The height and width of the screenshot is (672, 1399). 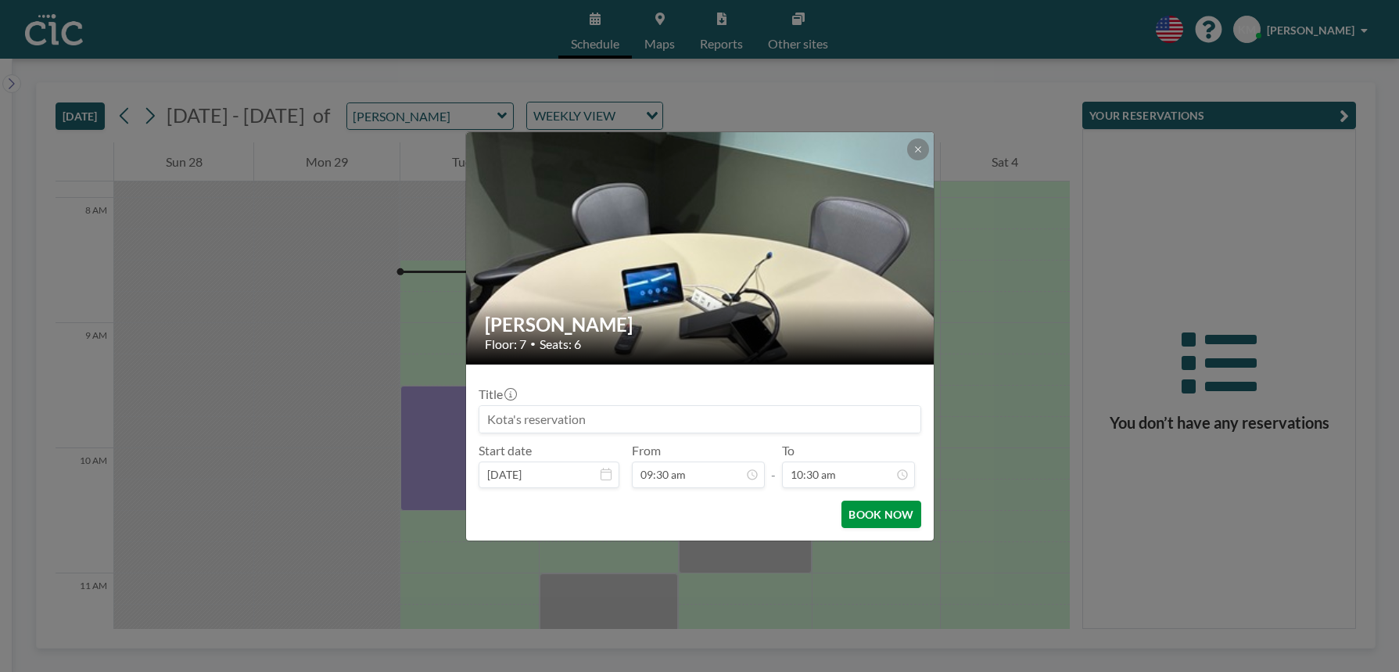 I want to click on label: To, so click(x=788, y=451).